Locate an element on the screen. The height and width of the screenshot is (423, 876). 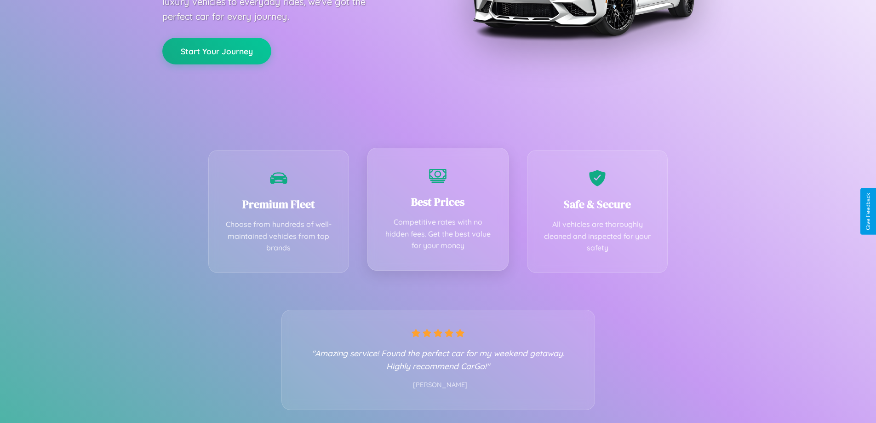
button: Start Your Journey is located at coordinates (217, 51).